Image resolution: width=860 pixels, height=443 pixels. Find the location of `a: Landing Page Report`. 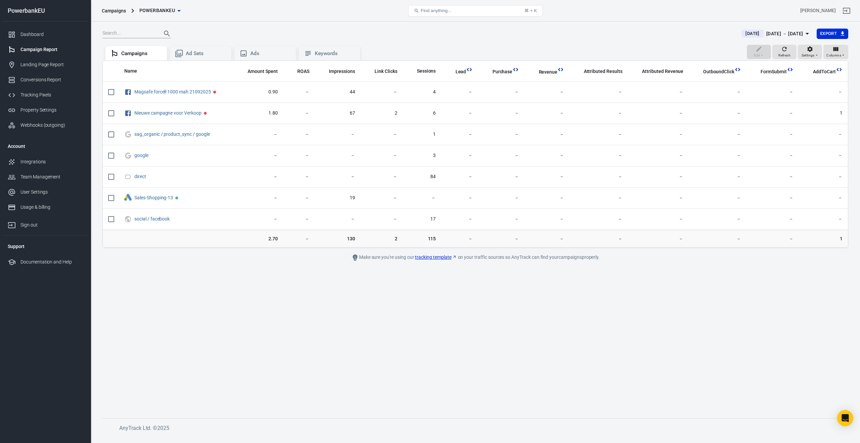

a: Landing Page Report is located at coordinates (45, 64).